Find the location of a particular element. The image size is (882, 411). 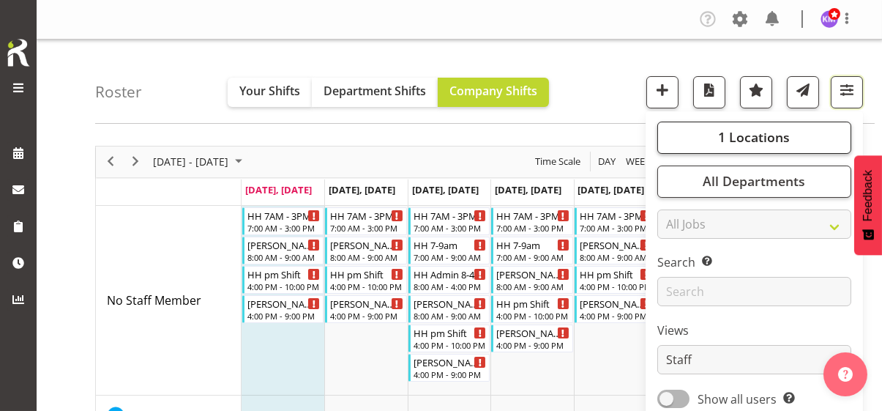

button: Highlight an important date within the roster. is located at coordinates (756, 92).